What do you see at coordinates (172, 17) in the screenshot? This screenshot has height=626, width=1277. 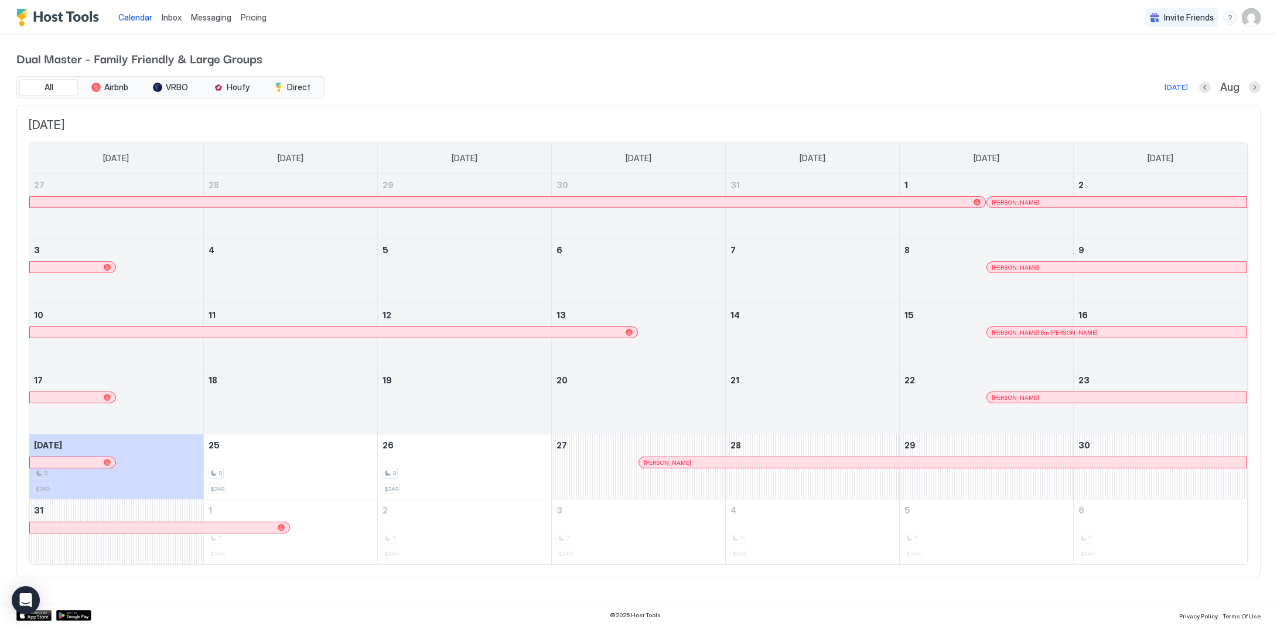 I see `a: Inbox` at bounding box center [172, 17].